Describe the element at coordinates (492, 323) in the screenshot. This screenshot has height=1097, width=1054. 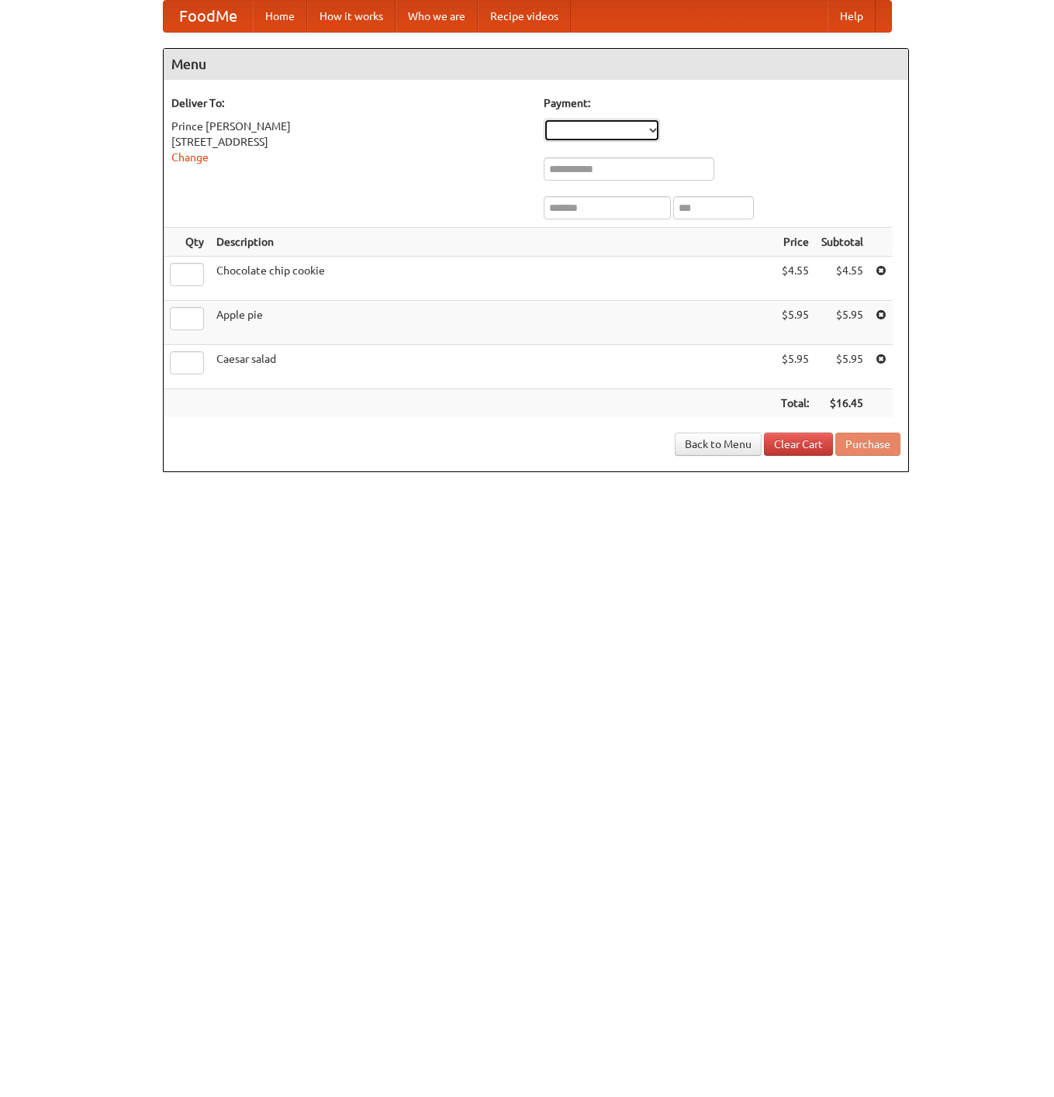
I see `td: Apple pie` at that location.